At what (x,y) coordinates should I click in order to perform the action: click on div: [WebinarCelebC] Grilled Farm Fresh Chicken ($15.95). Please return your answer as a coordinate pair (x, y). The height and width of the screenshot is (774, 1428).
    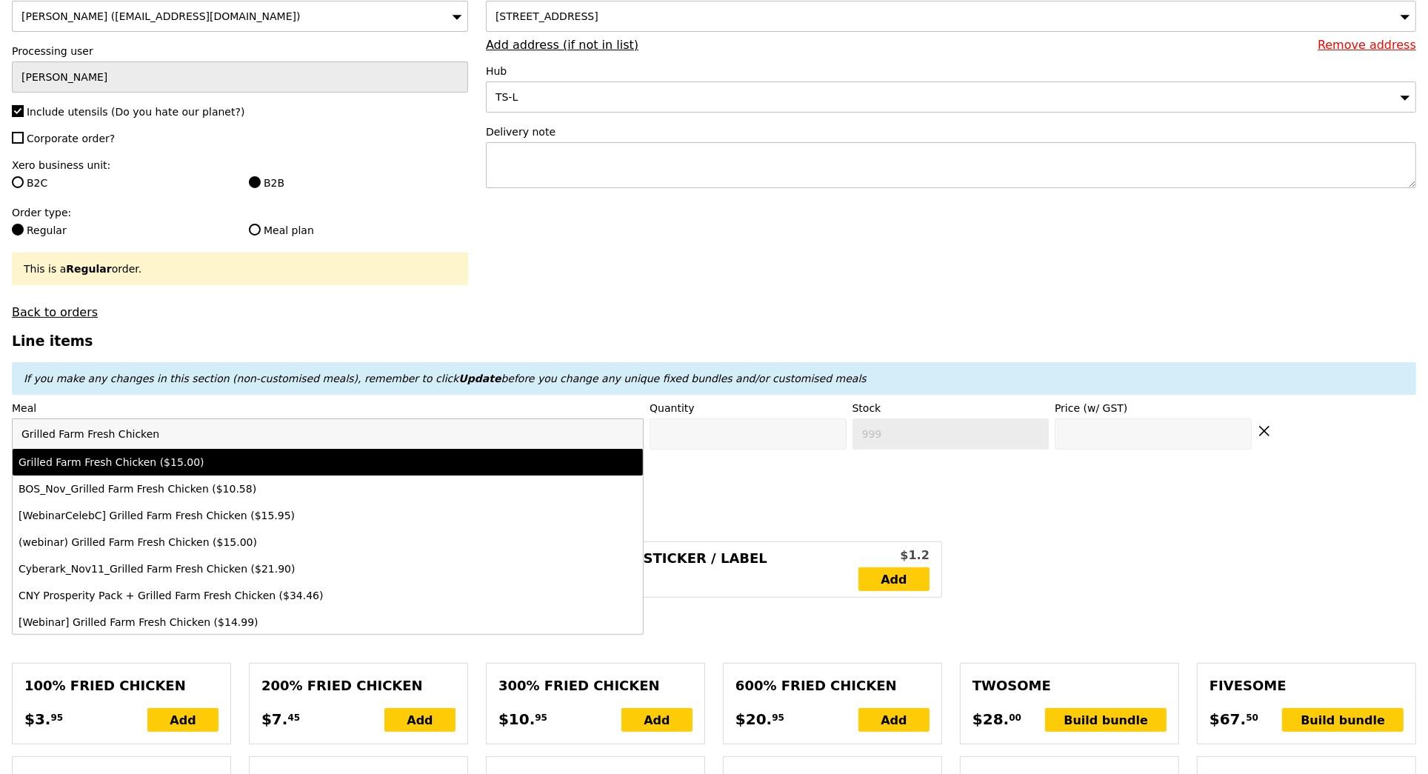
    Looking at the image, I should click on (250, 516).